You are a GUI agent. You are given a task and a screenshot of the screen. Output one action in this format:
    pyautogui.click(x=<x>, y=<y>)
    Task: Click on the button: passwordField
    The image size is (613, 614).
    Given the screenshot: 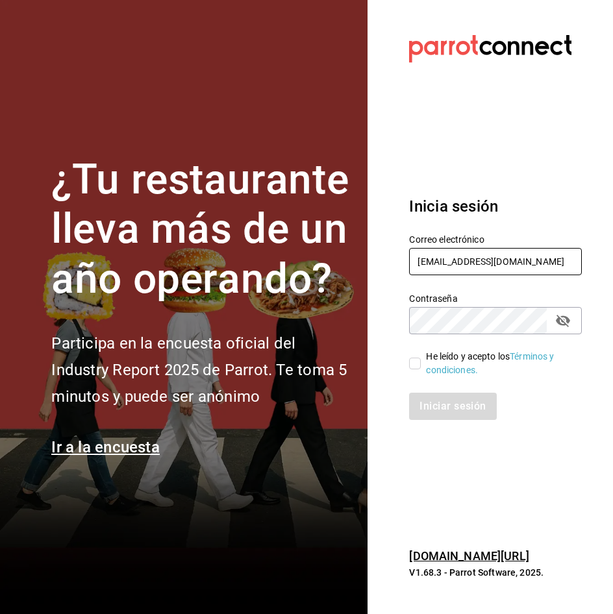 What is the action you would take?
    pyautogui.click(x=563, y=321)
    